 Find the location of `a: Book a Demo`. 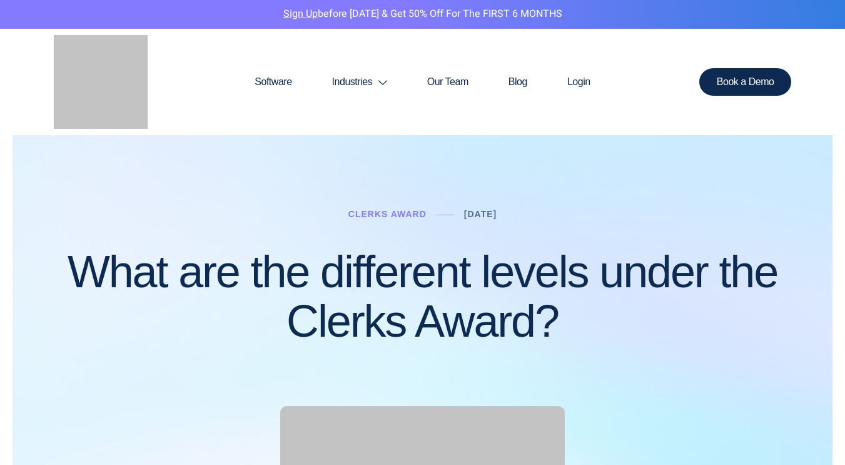

a: Book a Demo is located at coordinates (746, 82).